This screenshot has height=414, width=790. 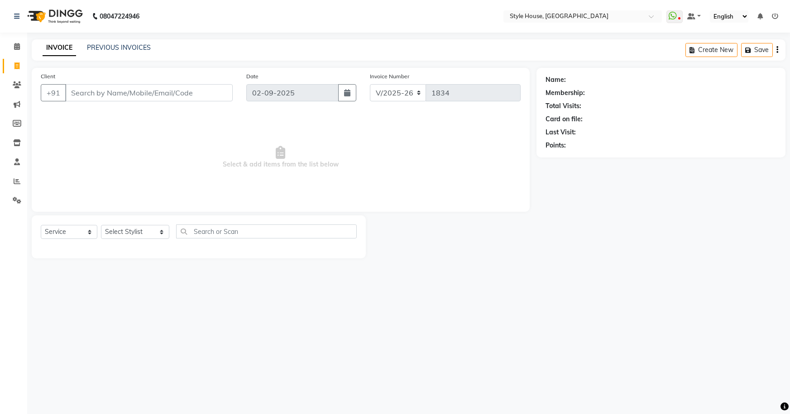 I want to click on div: Membership:, so click(x=565, y=93).